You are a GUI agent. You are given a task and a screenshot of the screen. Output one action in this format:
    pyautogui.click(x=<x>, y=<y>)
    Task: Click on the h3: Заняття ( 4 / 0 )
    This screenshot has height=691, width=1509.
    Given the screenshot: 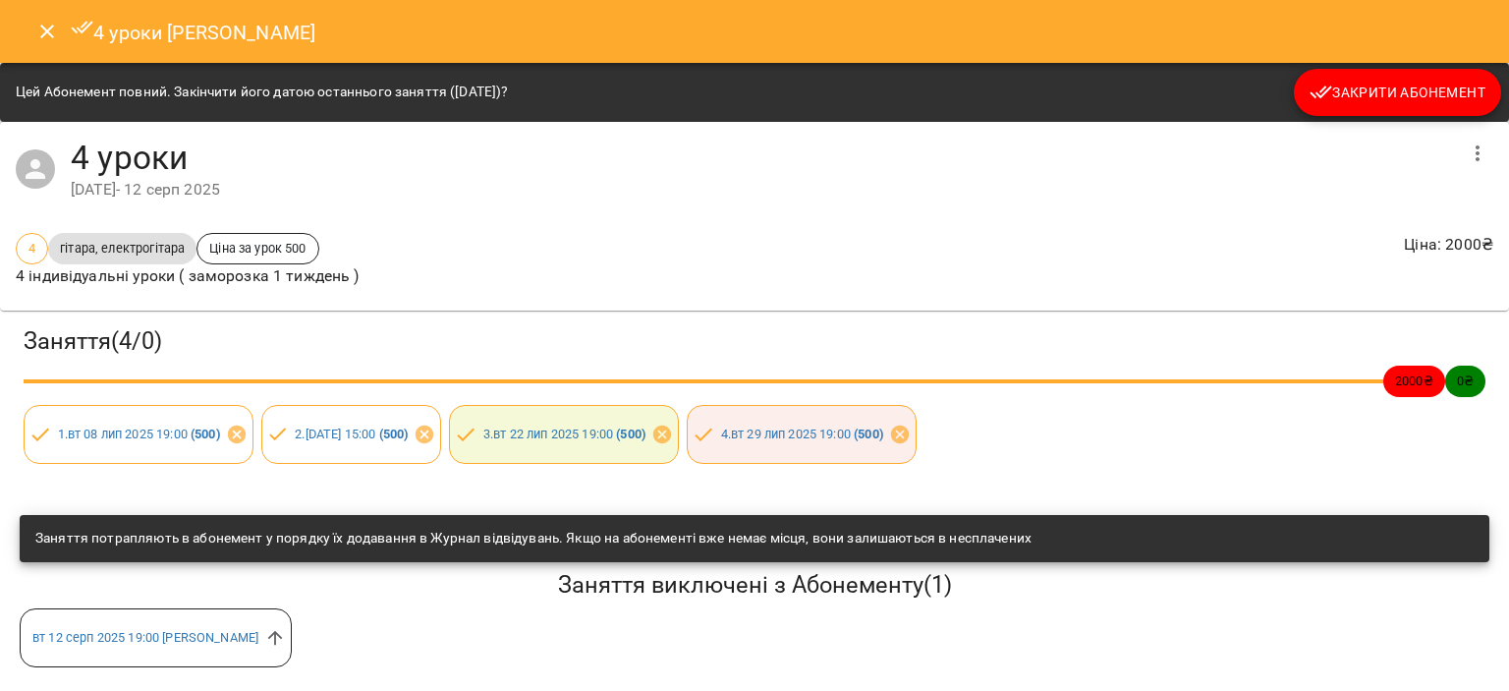 What is the action you would take?
    pyautogui.click(x=754, y=341)
    